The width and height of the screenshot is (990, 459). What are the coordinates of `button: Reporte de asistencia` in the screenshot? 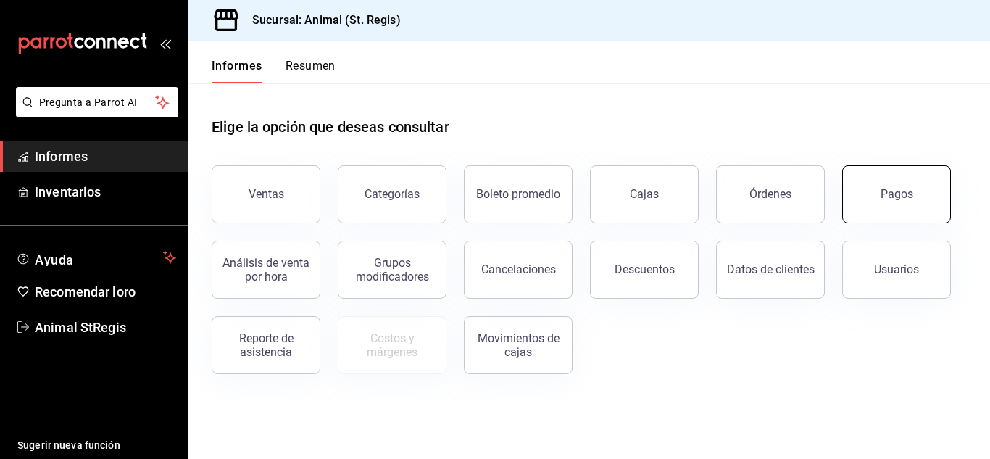 It's located at (266, 345).